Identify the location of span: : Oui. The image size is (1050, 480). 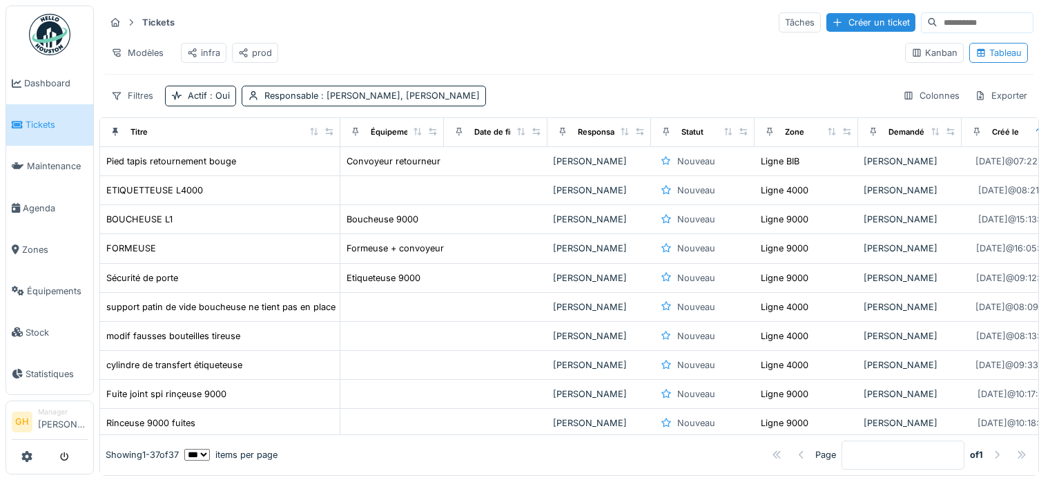
(218, 95).